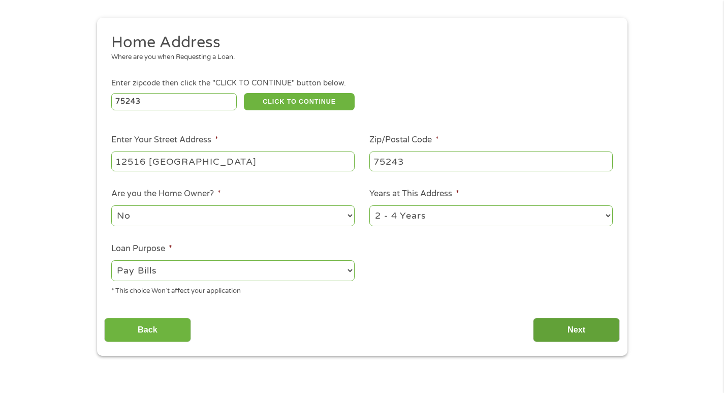 Image resolution: width=724 pixels, height=393 pixels. Describe the element at coordinates (358, 43) in the screenshot. I see `h2: Home Address` at that location.